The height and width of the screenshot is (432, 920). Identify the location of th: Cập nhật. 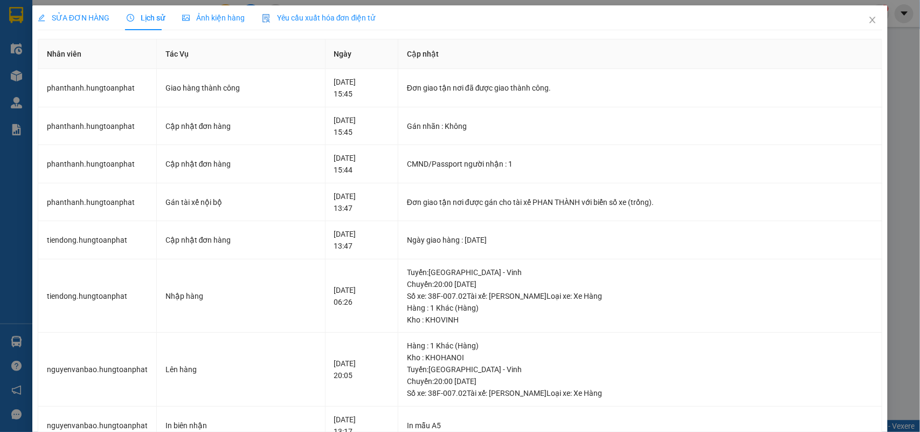
(640, 54).